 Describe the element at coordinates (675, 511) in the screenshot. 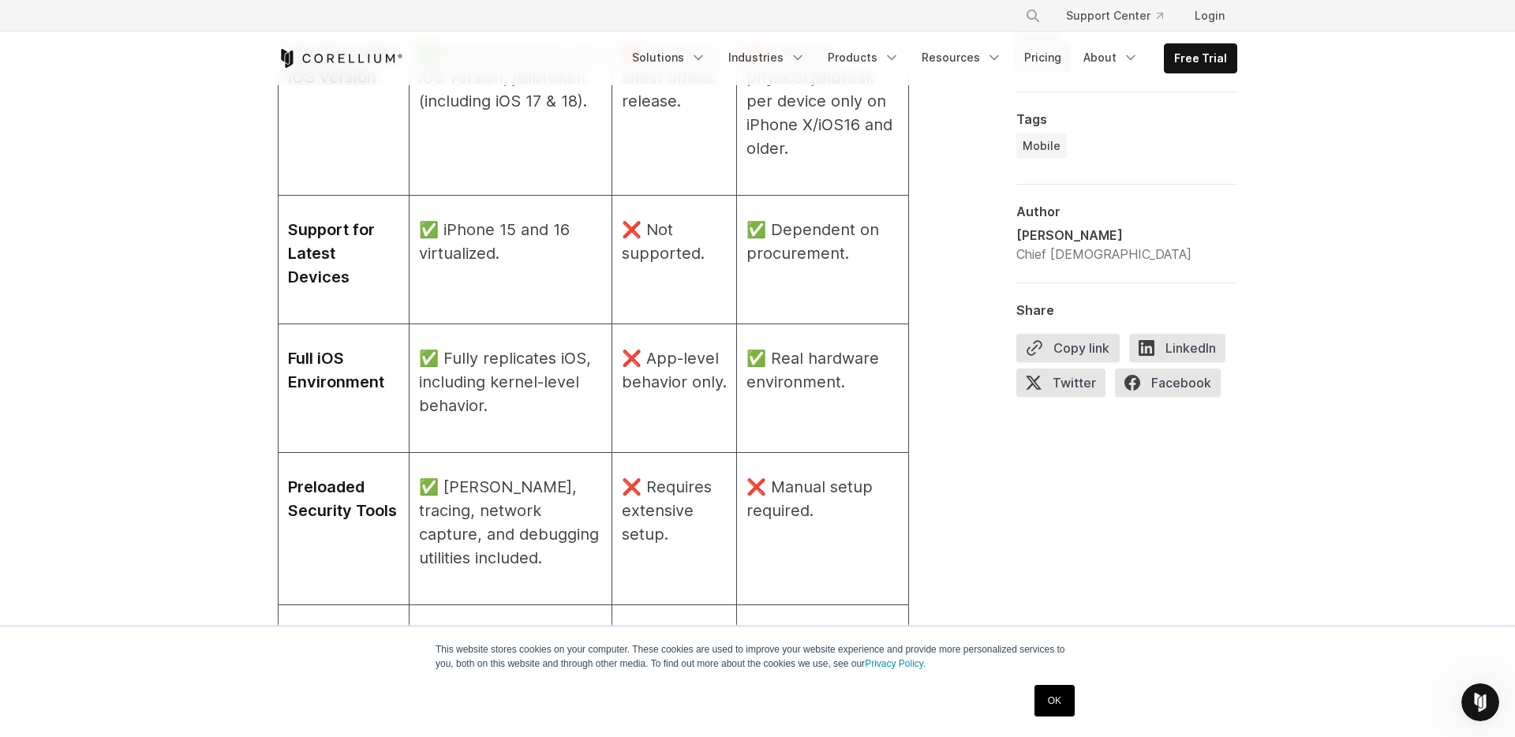

I see `p: ❌ Requires extensive setup.` at that location.